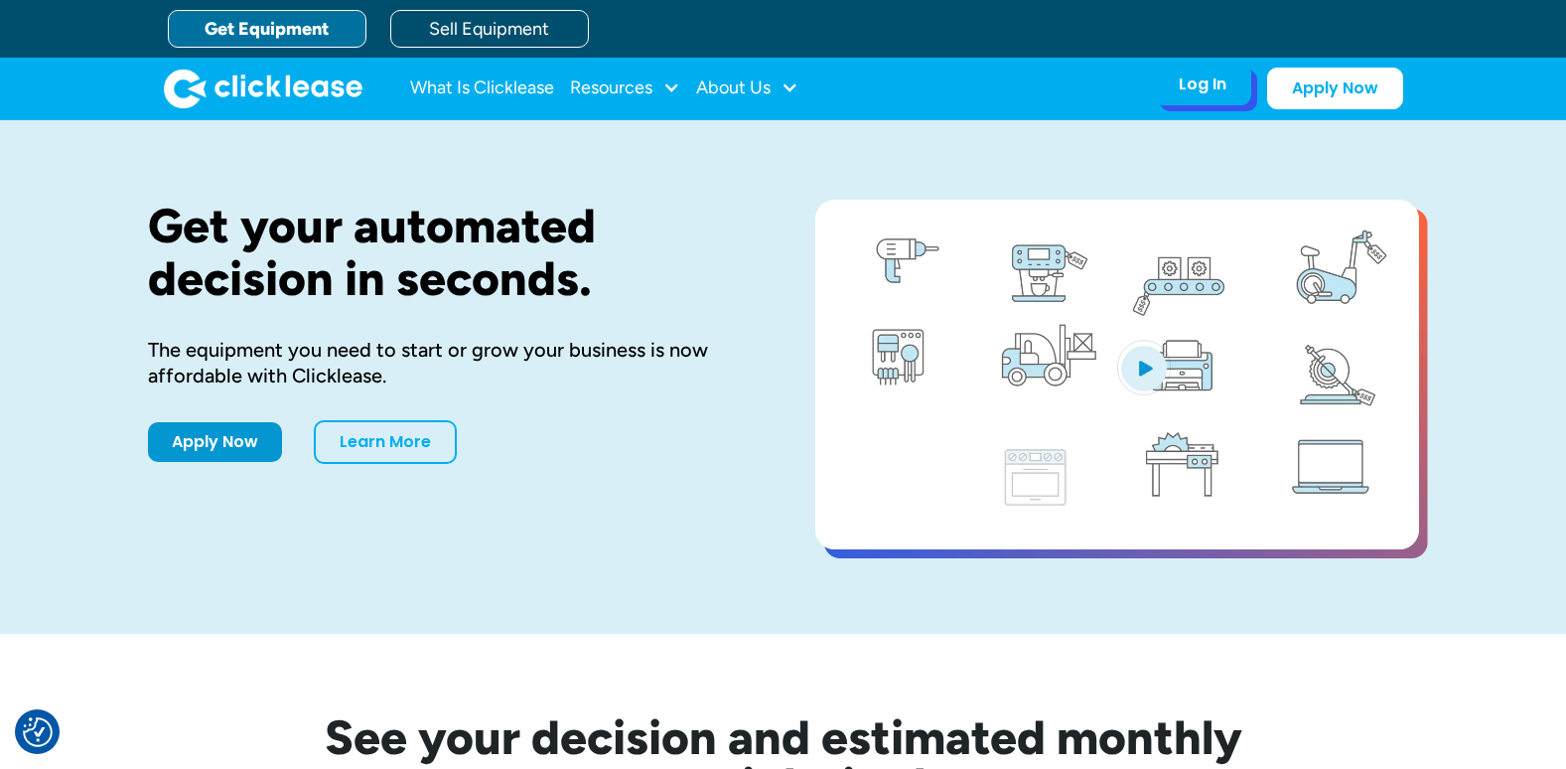 Image resolution: width=1566 pixels, height=769 pixels. Describe the element at coordinates (625, 88) in the screenshot. I see `div: Resources` at that location.